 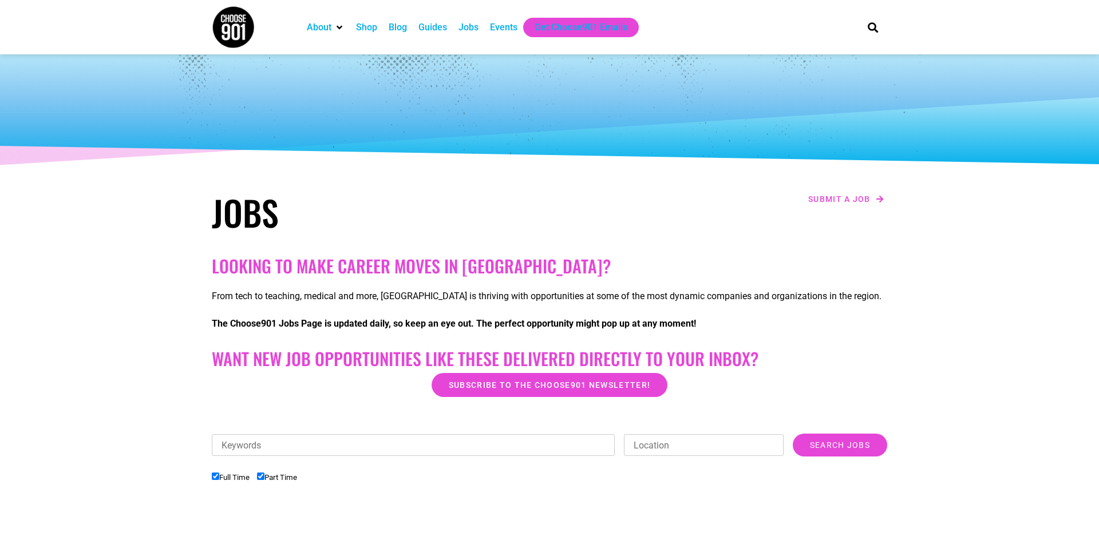 What do you see at coordinates (398, 27) in the screenshot?
I see `div: Blog` at bounding box center [398, 27].